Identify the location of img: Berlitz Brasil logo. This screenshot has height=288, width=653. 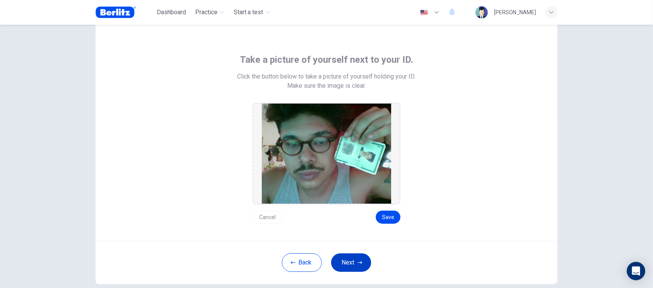
(116, 12).